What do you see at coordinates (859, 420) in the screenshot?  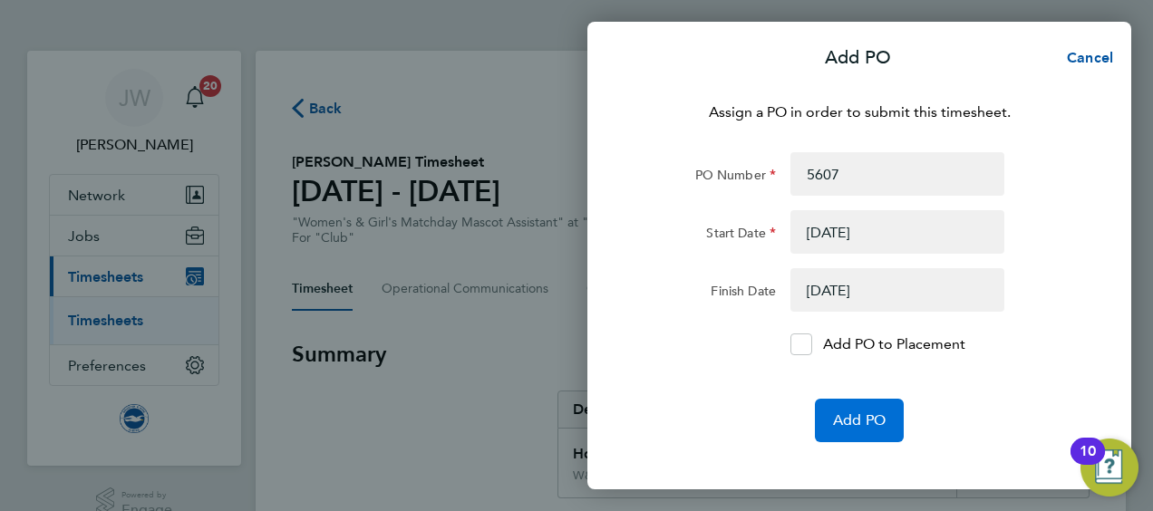 I see `span: Add PO` at bounding box center [859, 420].